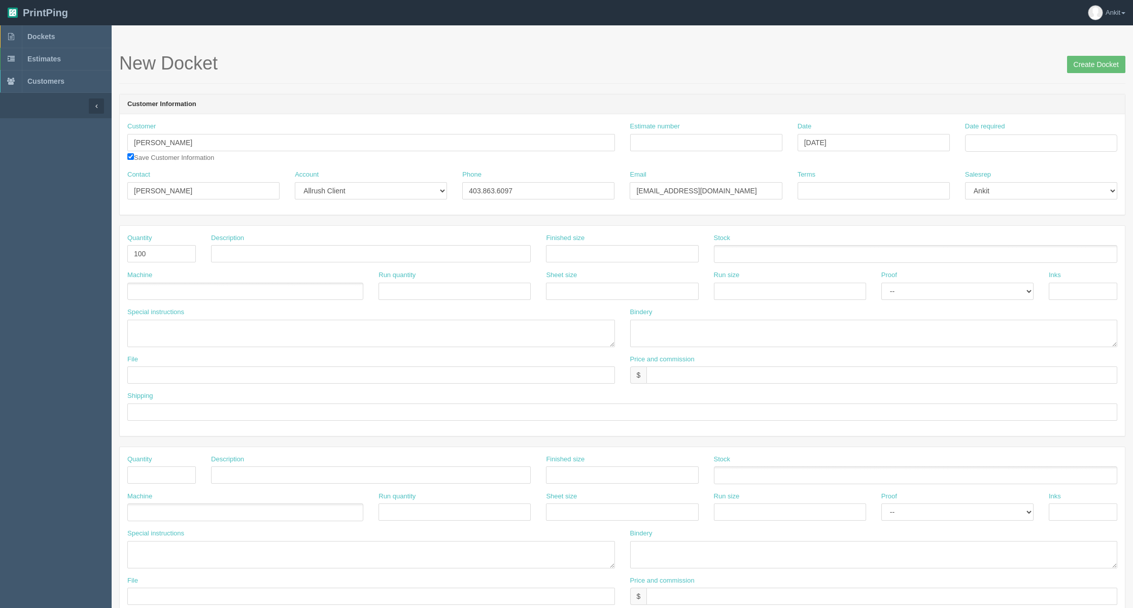  I want to click on input: Create Docket, so click(1096, 64).